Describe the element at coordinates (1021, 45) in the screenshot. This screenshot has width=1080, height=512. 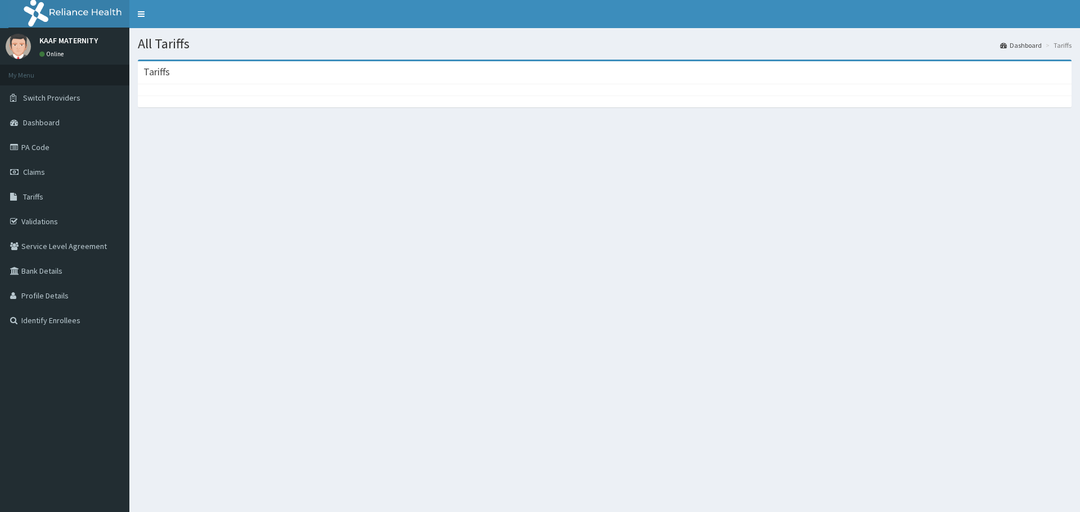
I see `a: Dashboard` at that location.